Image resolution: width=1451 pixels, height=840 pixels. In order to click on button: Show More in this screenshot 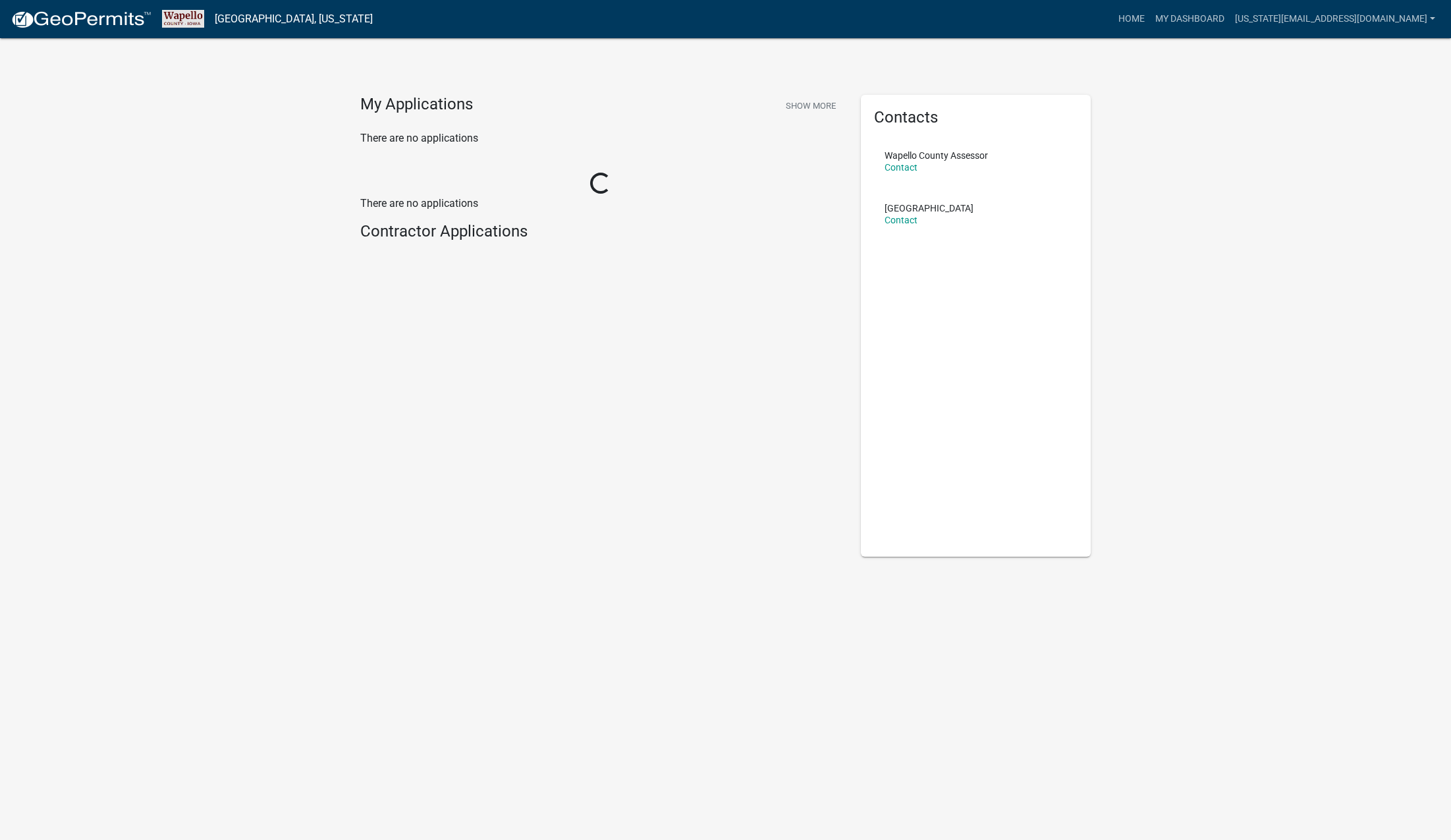, I will do `click(811, 105)`.